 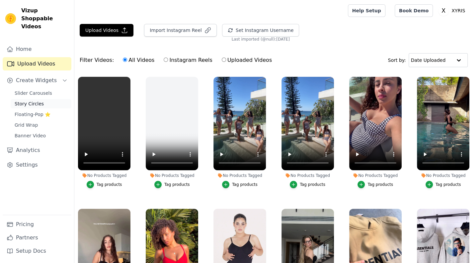 What do you see at coordinates (453, 11) in the screenshot?
I see `button: X XYRIS` at bounding box center [453, 11].